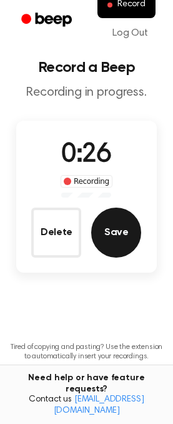  I want to click on p: Tired of copying and pasting? Use the extension to automatically insert your recordings., so click(86, 352).